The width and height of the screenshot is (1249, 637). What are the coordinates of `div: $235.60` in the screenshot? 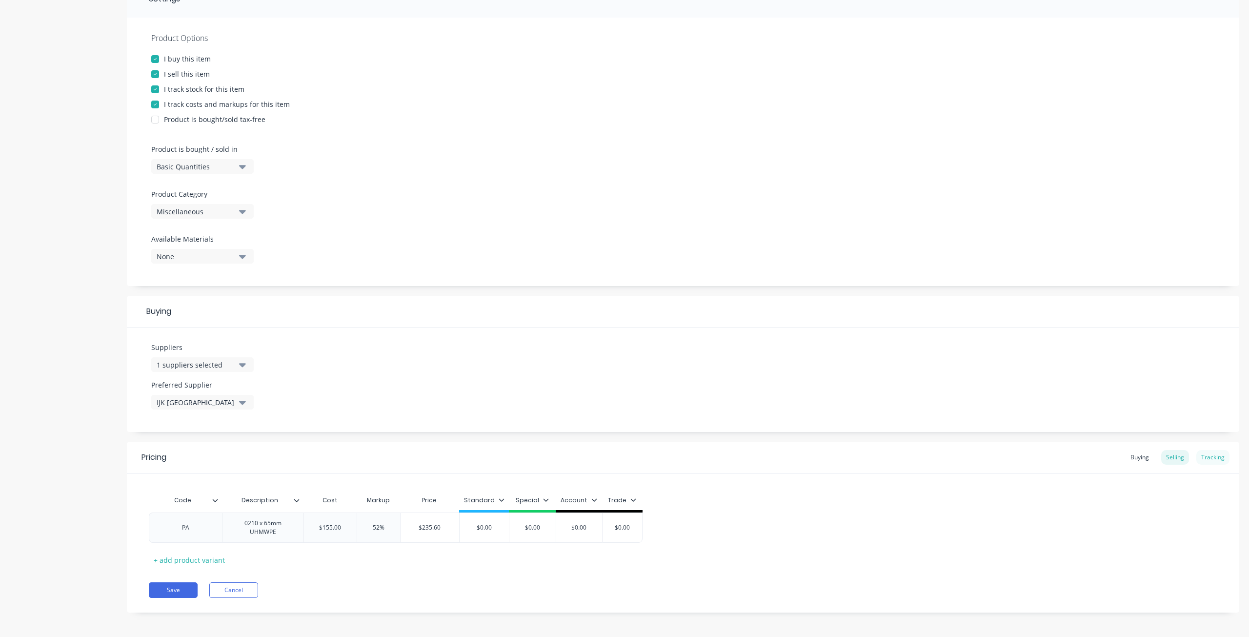 It's located at (430, 527).